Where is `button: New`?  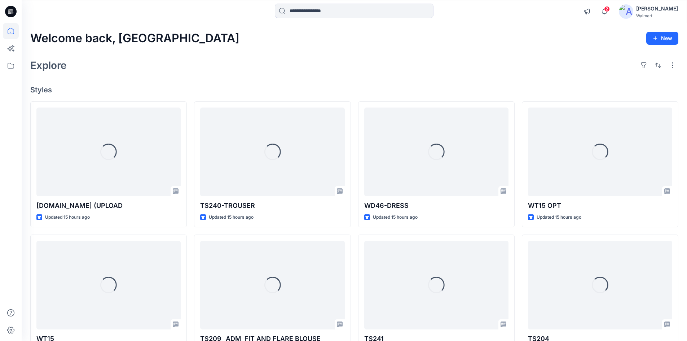
button: New is located at coordinates (663, 38).